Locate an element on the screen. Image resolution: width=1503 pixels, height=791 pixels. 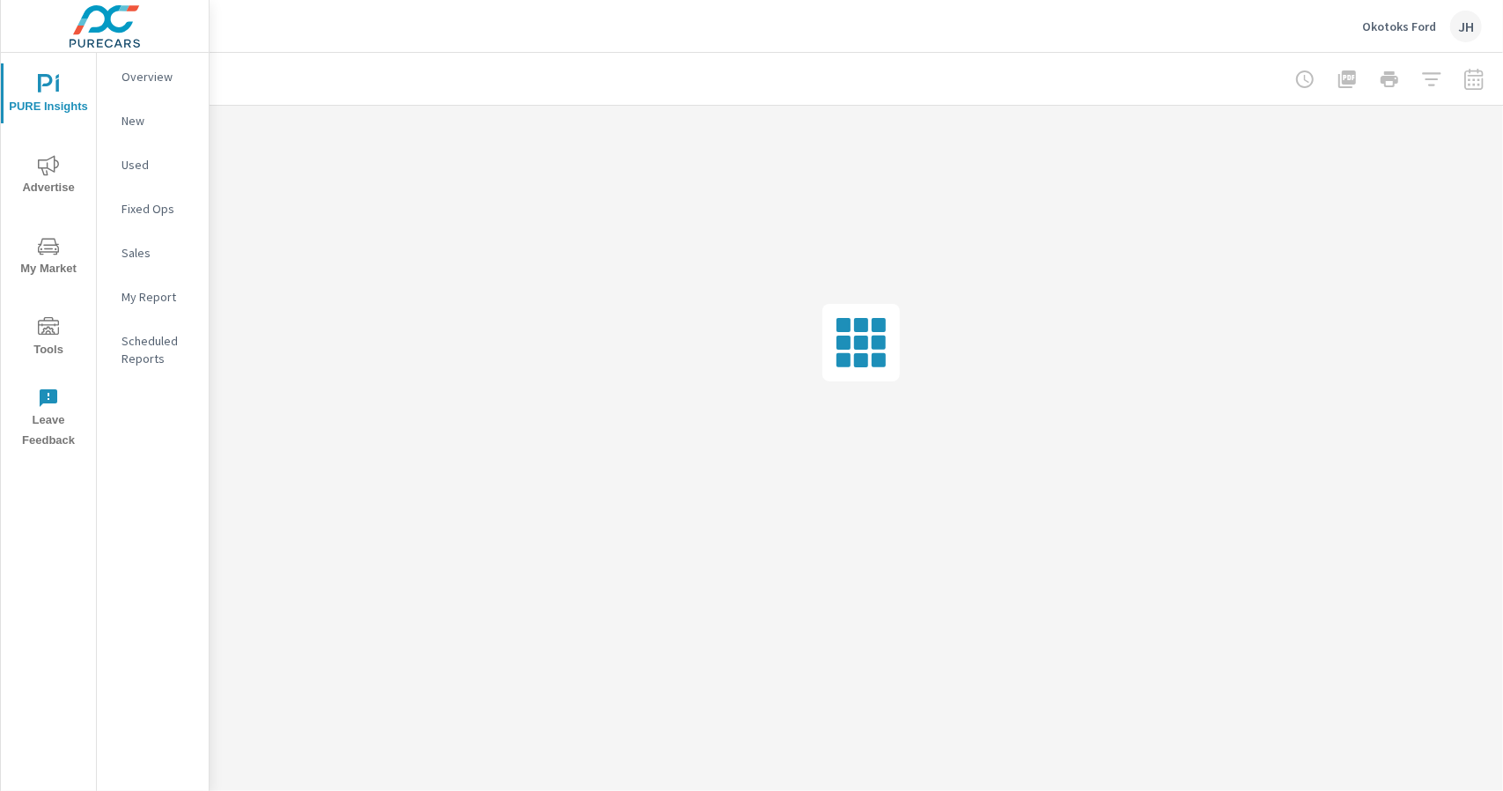
p: My Report is located at coordinates (158, 297).